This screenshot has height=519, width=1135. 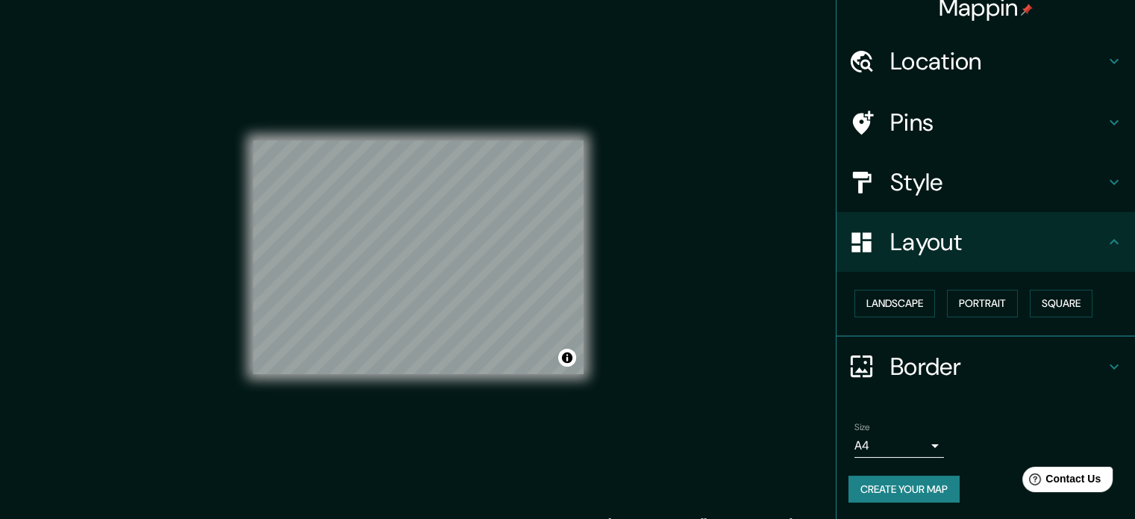 I want to click on canvas: Map, so click(x=418, y=257).